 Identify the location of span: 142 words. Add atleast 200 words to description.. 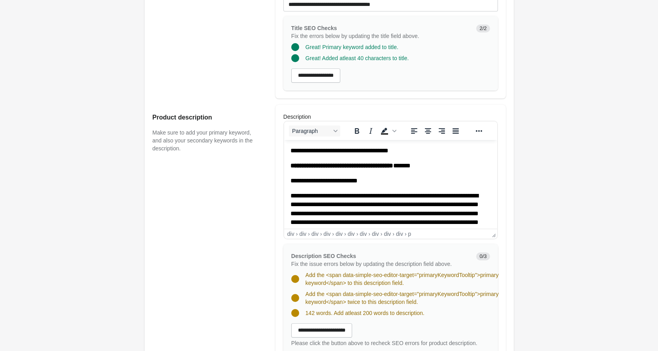
(365, 313).